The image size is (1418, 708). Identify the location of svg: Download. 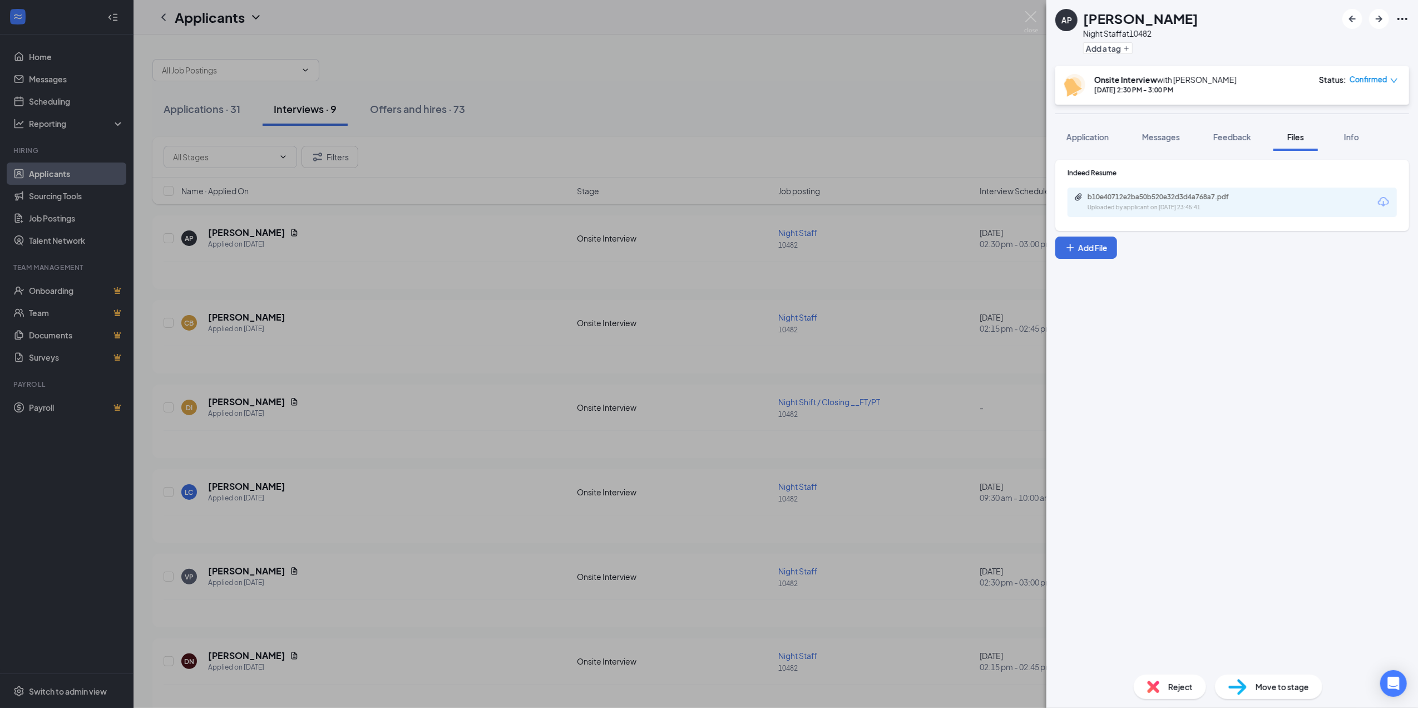
(1383, 202).